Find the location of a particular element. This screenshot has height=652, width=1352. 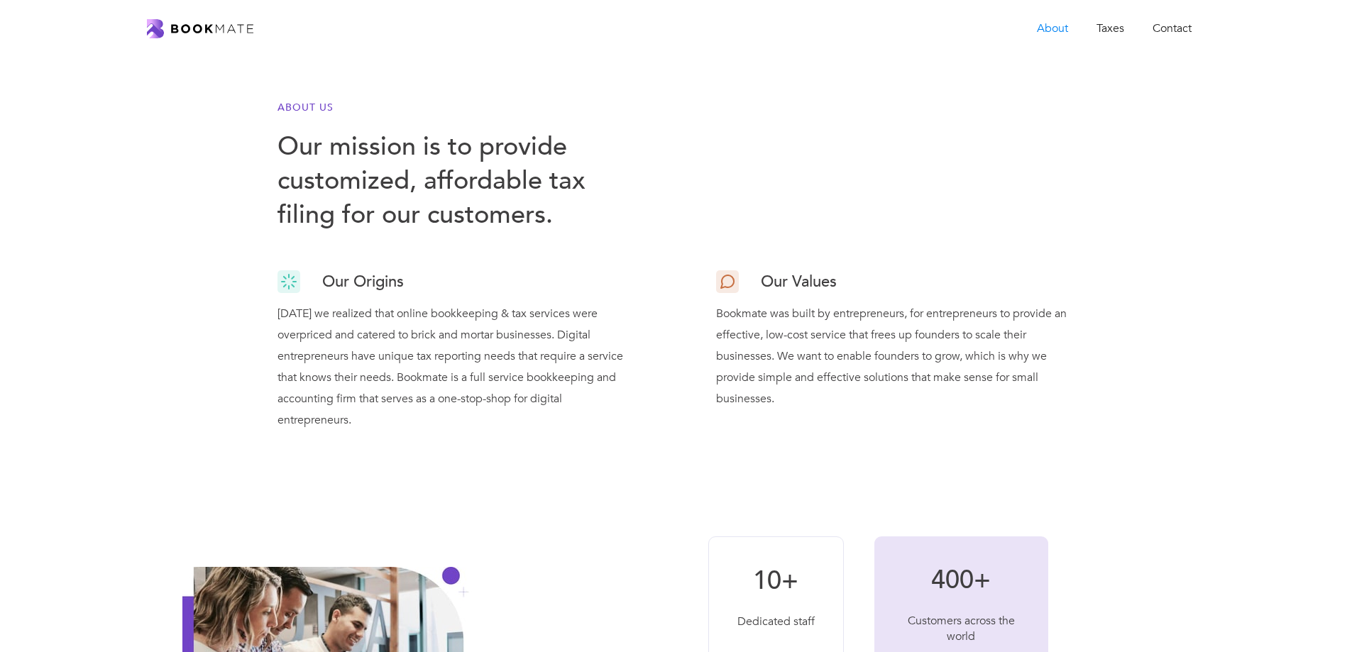

h6: About Us is located at coordinates (457, 108).